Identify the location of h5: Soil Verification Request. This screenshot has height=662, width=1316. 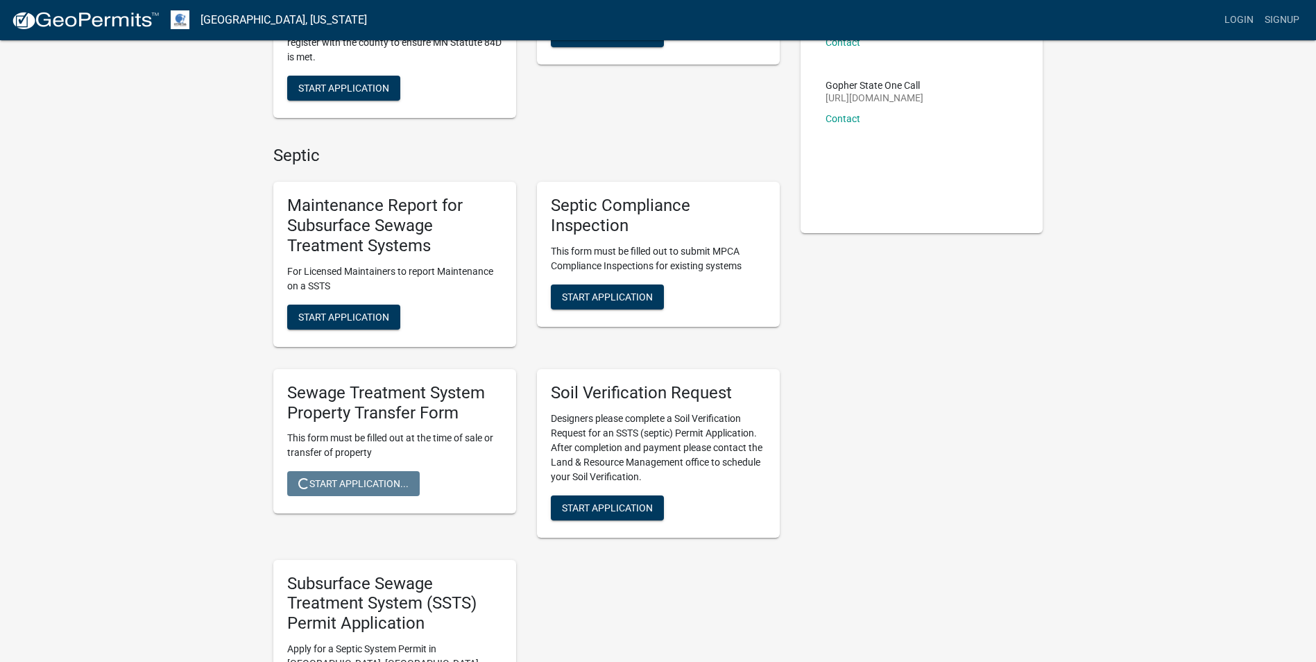
(658, 393).